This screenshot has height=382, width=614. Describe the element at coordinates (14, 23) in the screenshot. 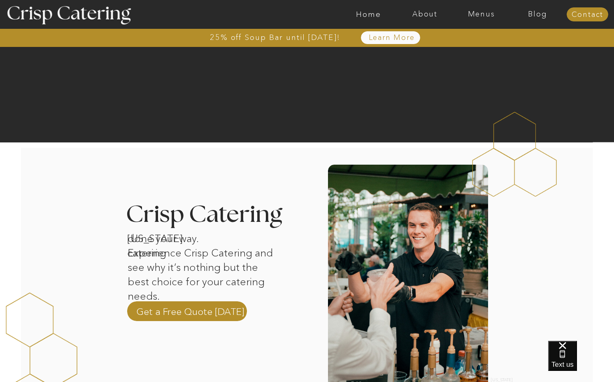

I see `span: Text us` at that location.